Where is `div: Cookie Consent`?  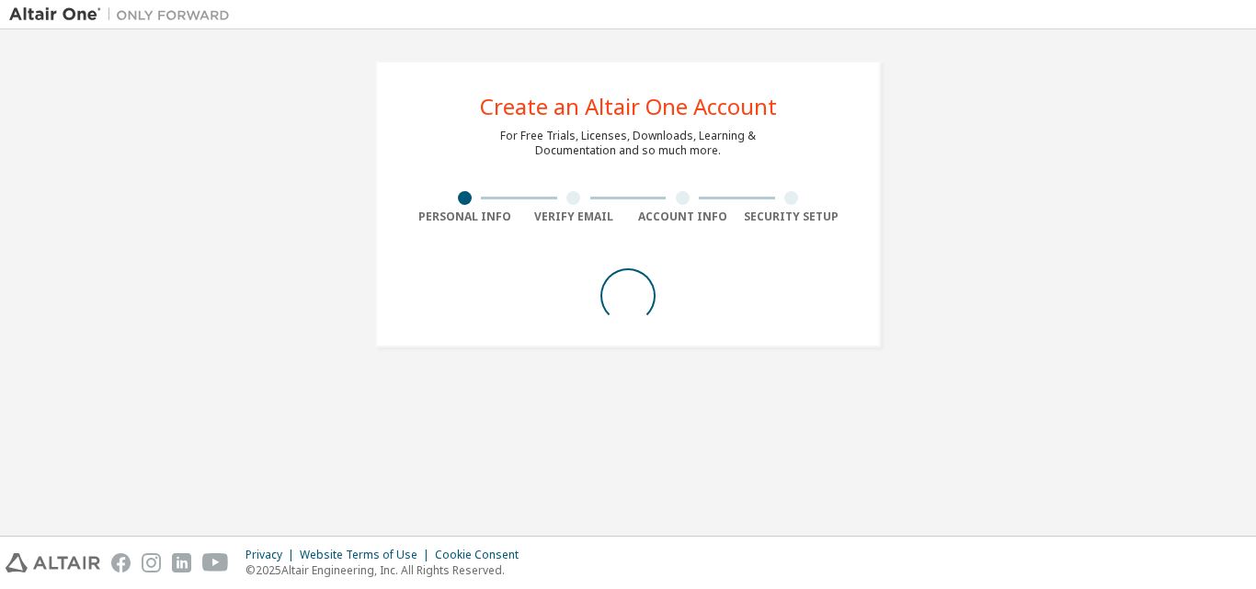
div: Cookie Consent is located at coordinates (482, 555).